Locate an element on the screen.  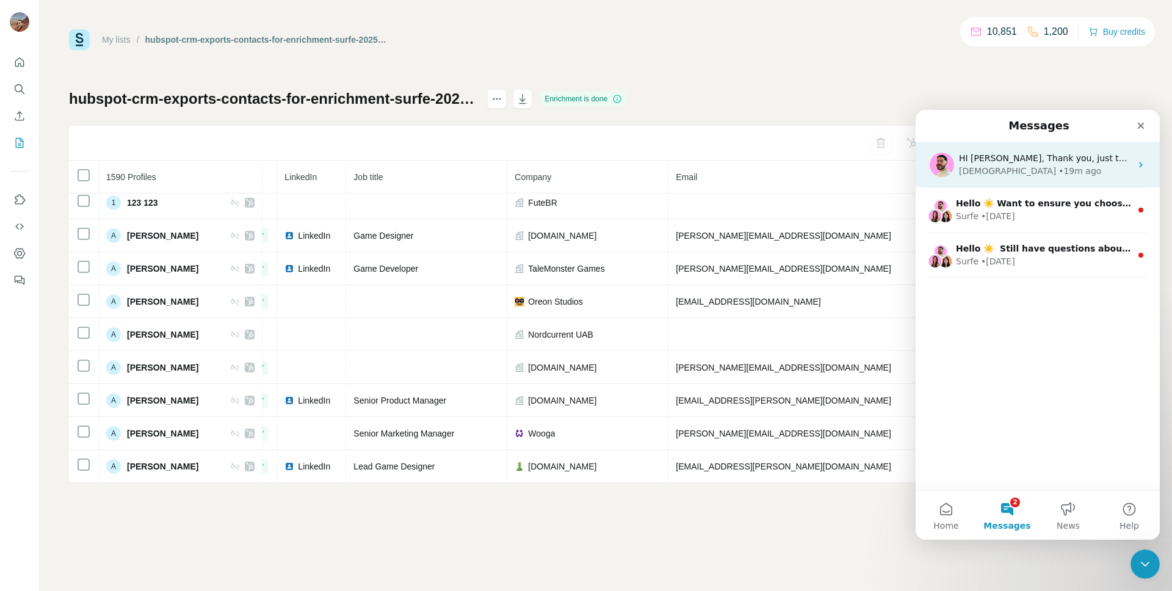
button: Buy credits is located at coordinates (1117, 32).